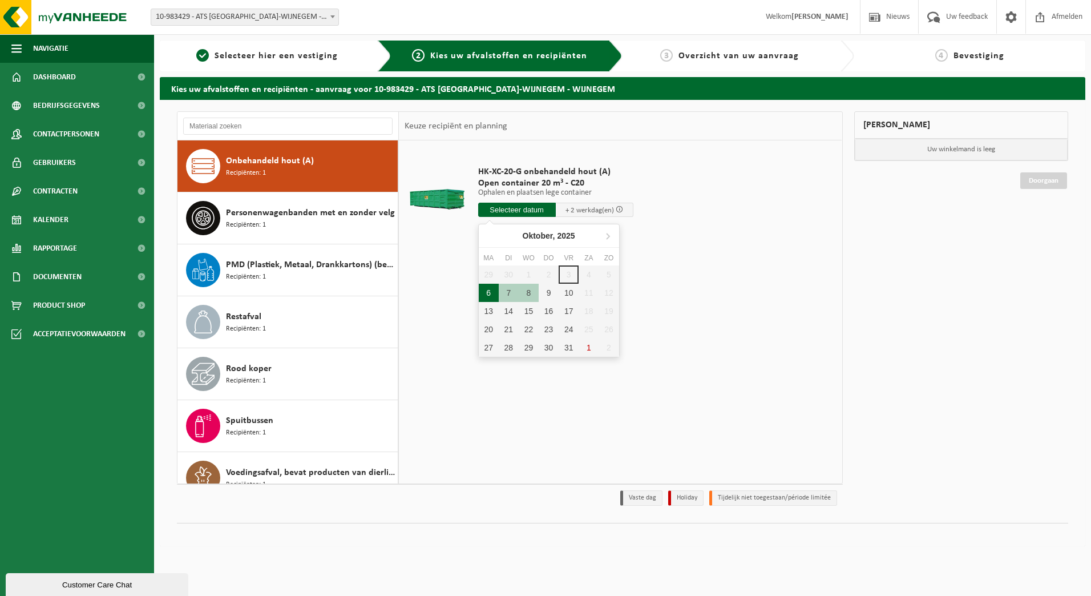 This screenshot has width=1091, height=596. Describe the element at coordinates (528, 293) in the screenshot. I see `div: 8` at that location.